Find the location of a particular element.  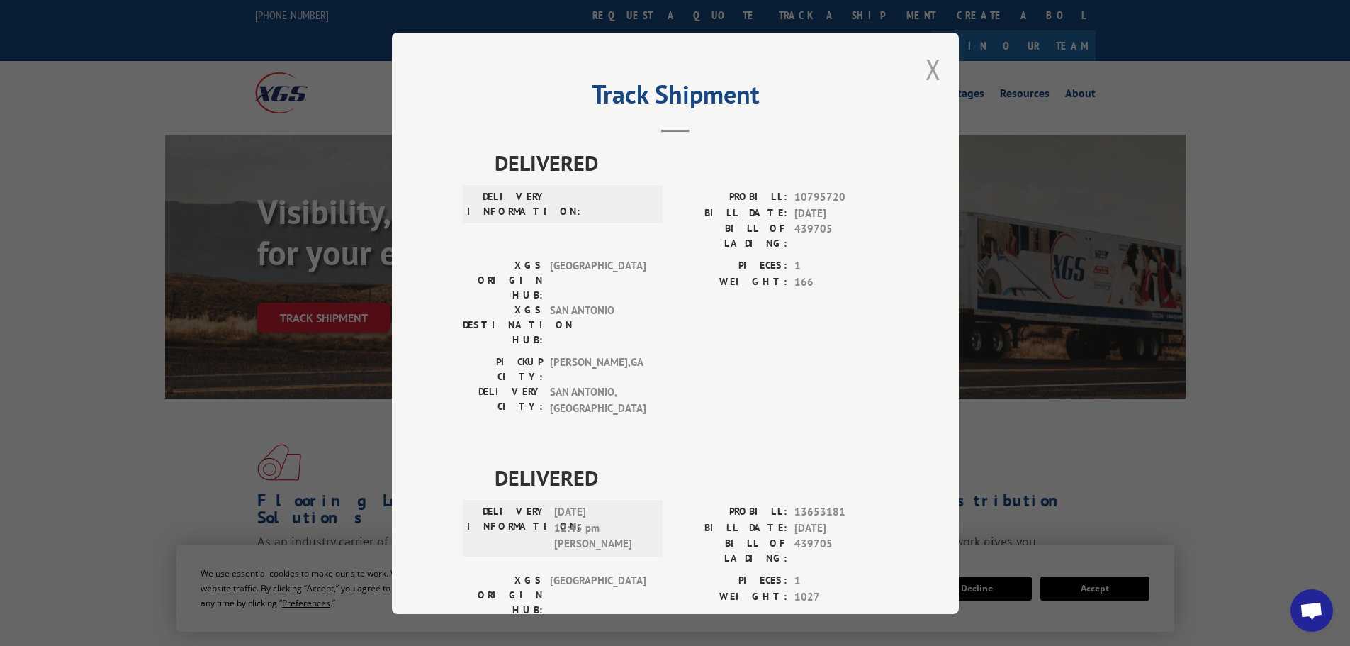

label: DELIVERY CITY: is located at coordinates (503, 400).